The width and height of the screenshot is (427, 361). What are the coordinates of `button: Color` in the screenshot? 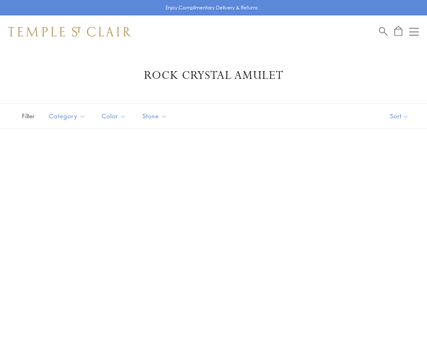 It's located at (114, 116).